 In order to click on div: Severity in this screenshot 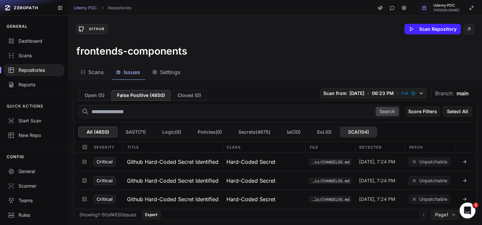, I will do `click(106, 147)`.